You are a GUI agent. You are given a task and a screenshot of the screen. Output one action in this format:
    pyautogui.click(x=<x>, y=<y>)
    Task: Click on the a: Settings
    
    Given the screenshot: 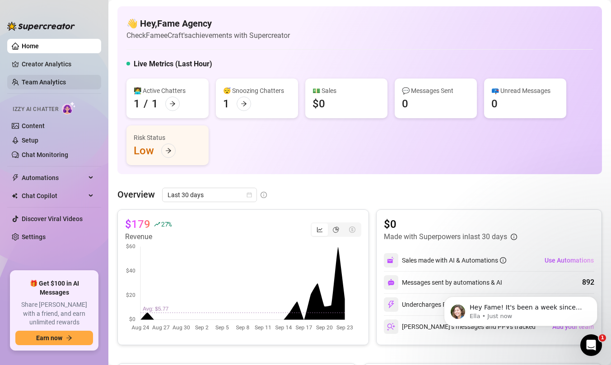 What is the action you would take?
    pyautogui.click(x=33, y=237)
    